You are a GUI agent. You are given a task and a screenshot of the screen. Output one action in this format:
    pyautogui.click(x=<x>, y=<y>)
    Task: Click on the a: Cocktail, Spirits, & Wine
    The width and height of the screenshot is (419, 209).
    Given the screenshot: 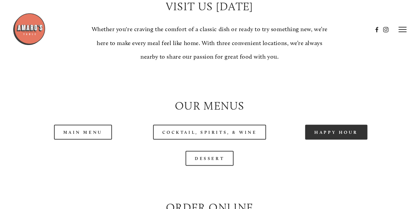 What is the action you would take?
    pyautogui.click(x=209, y=132)
    